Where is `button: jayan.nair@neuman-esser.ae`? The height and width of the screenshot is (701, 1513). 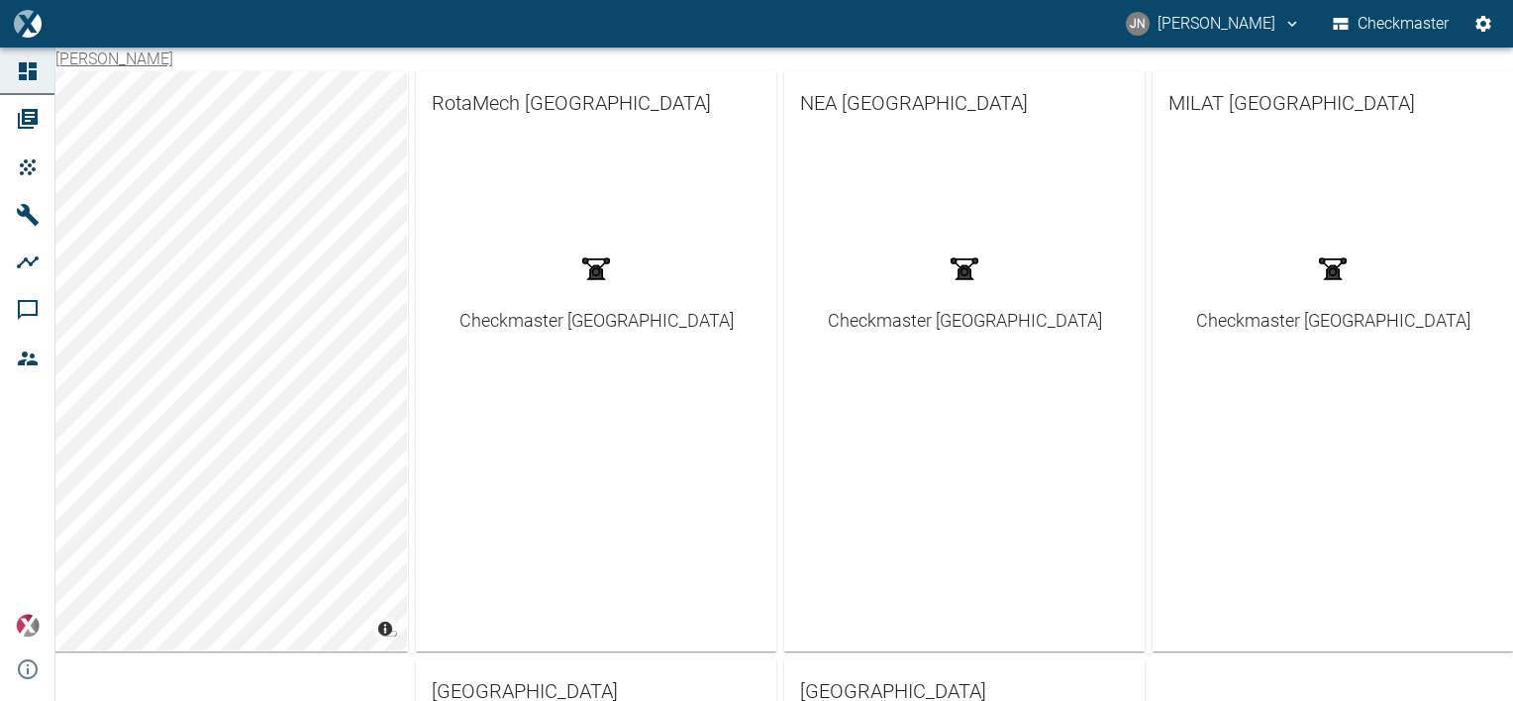
button: jayan.nair@neuman-esser.ae is located at coordinates (1213, 24).